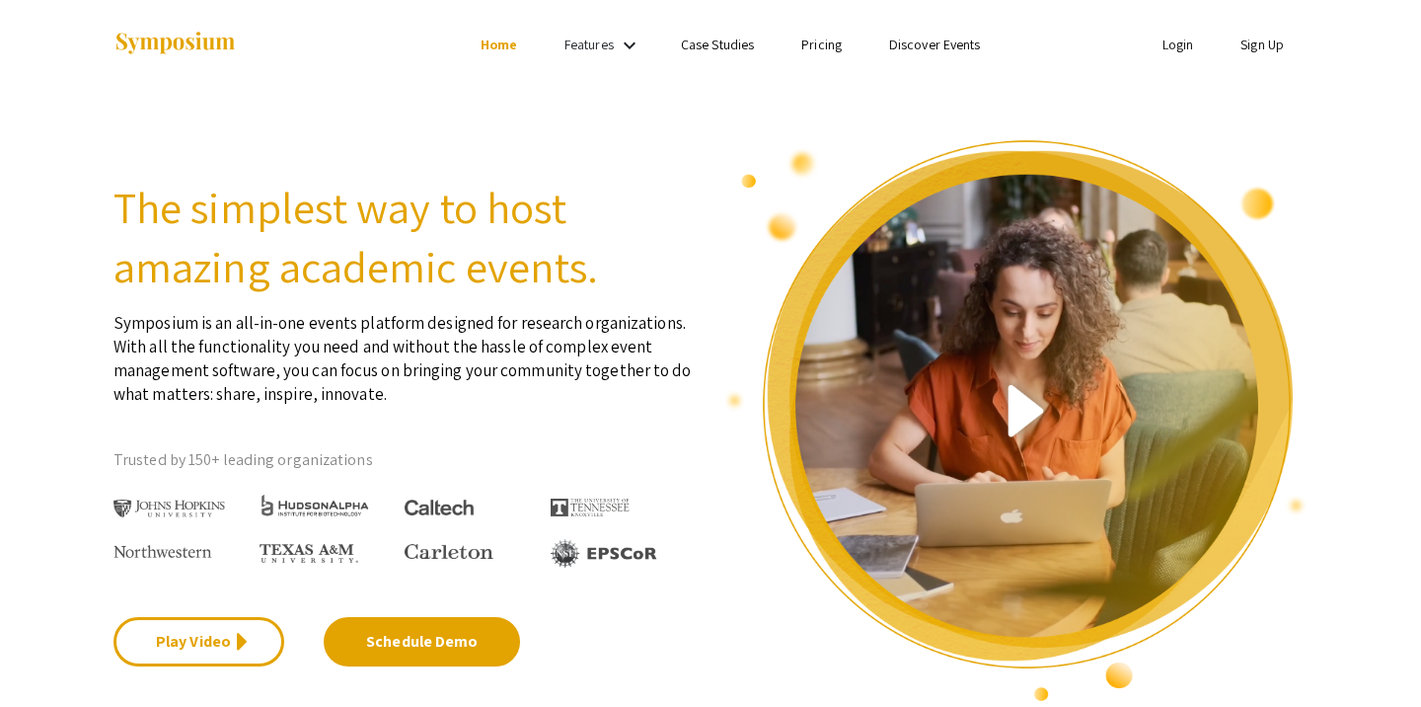  Describe the element at coordinates (163, 551) in the screenshot. I see `img: Northwestern` at that location.